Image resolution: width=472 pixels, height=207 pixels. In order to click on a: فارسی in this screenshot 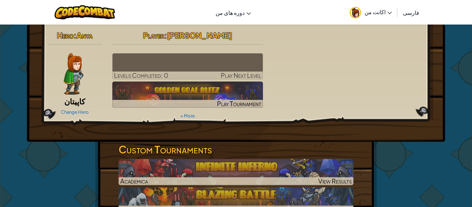, I will do `click(411, 12)`.